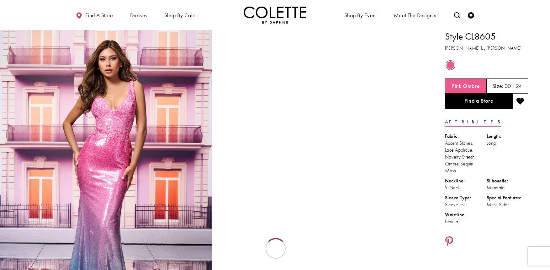 Image resolution: width=550 pixels, height=270 pixels. What do you see at coordinates (466, 221) in the screenshot?
I see `div: Natural` at bounding box center [466, 221].